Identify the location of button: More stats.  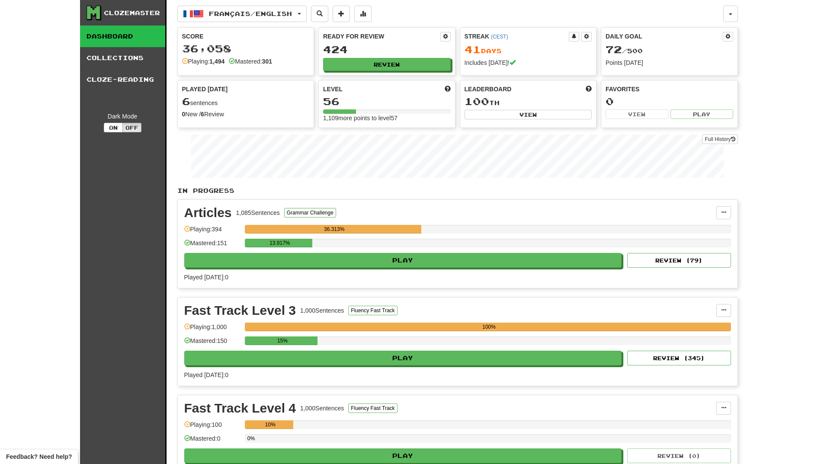
(363, 14).